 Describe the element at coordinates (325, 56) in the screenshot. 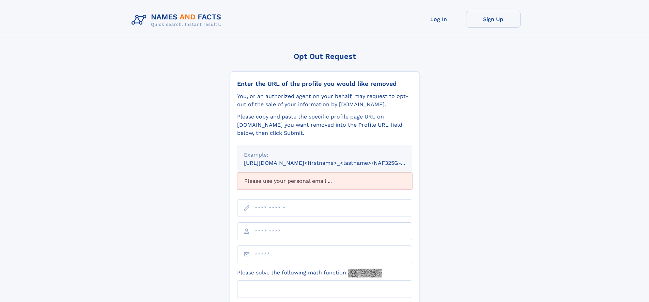

I see `div: Opt Out Request` at that location.